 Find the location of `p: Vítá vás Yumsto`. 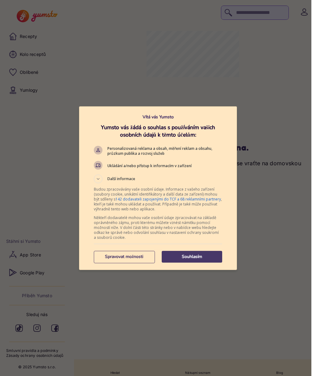

p: Vítá vás Yumsto is located at coordinates (158, 117).